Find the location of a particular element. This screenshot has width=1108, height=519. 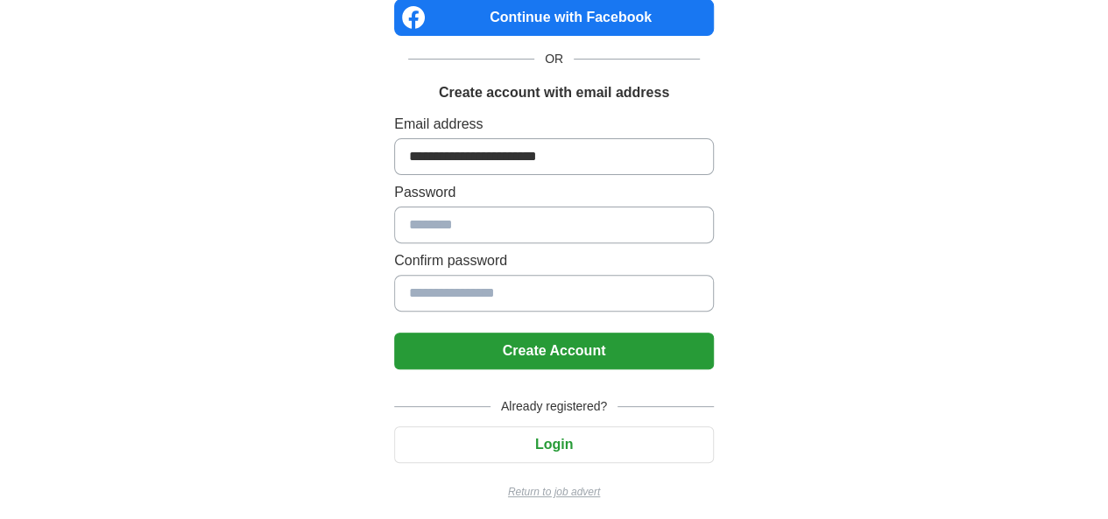

label: Email address is located at coordinates (553, 124).